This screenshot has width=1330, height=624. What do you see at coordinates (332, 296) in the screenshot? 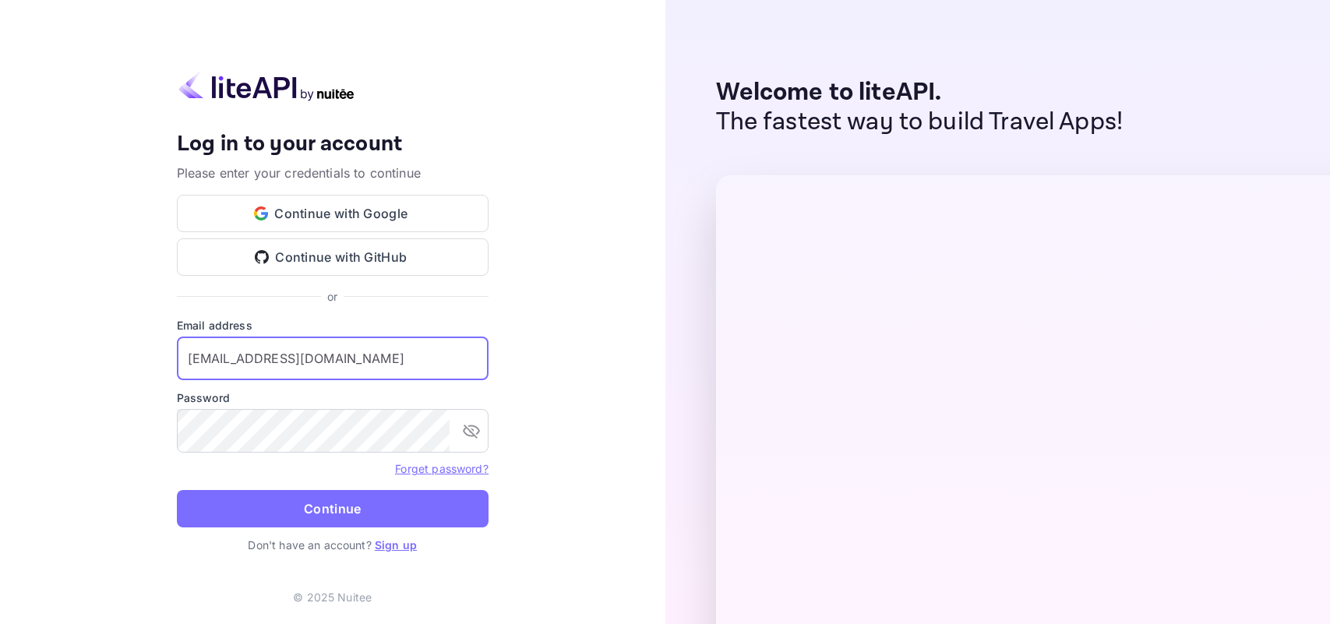
I see `p: or` at bounding box center [332, 296].